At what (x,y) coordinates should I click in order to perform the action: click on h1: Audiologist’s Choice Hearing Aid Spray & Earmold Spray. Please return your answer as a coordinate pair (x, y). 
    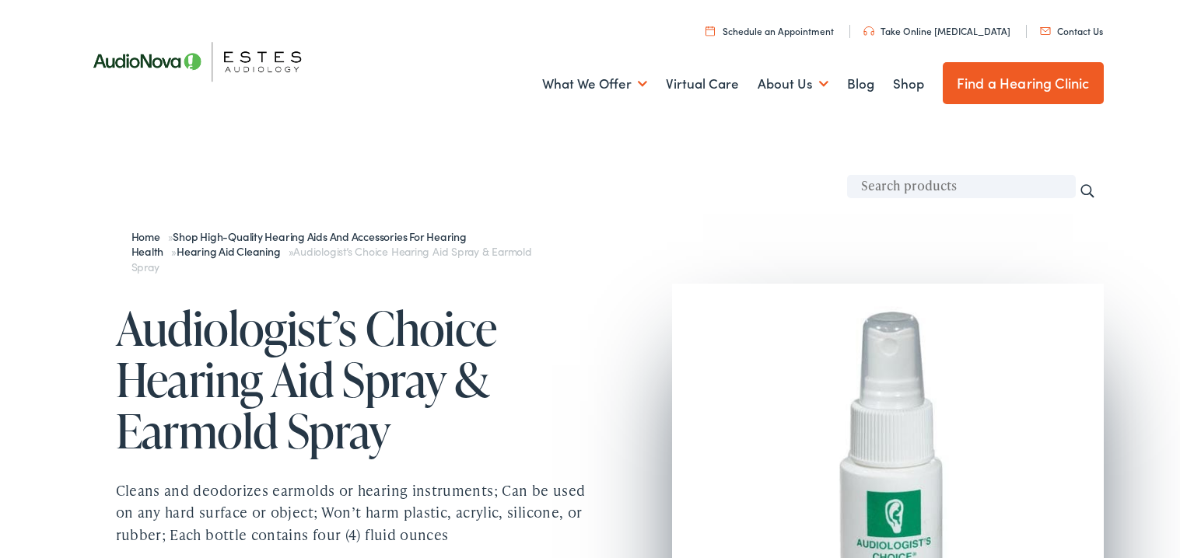
    Looking at the image, I should click on (353, 380).